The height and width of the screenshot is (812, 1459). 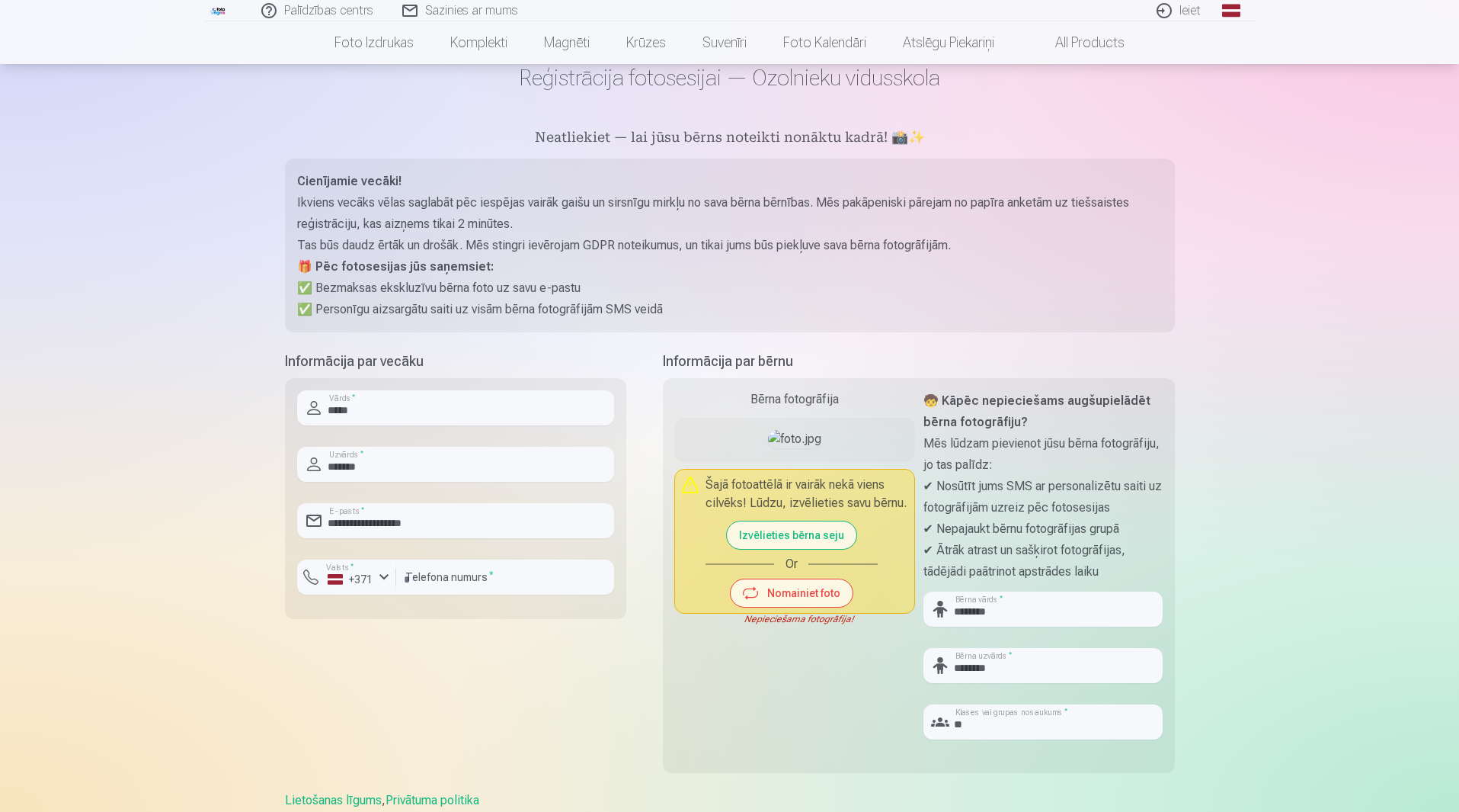 What do you see at coordinates (791, 593) in the screenshot?
I see `button: Nomainiet foto` at bounding box center [791, 593].